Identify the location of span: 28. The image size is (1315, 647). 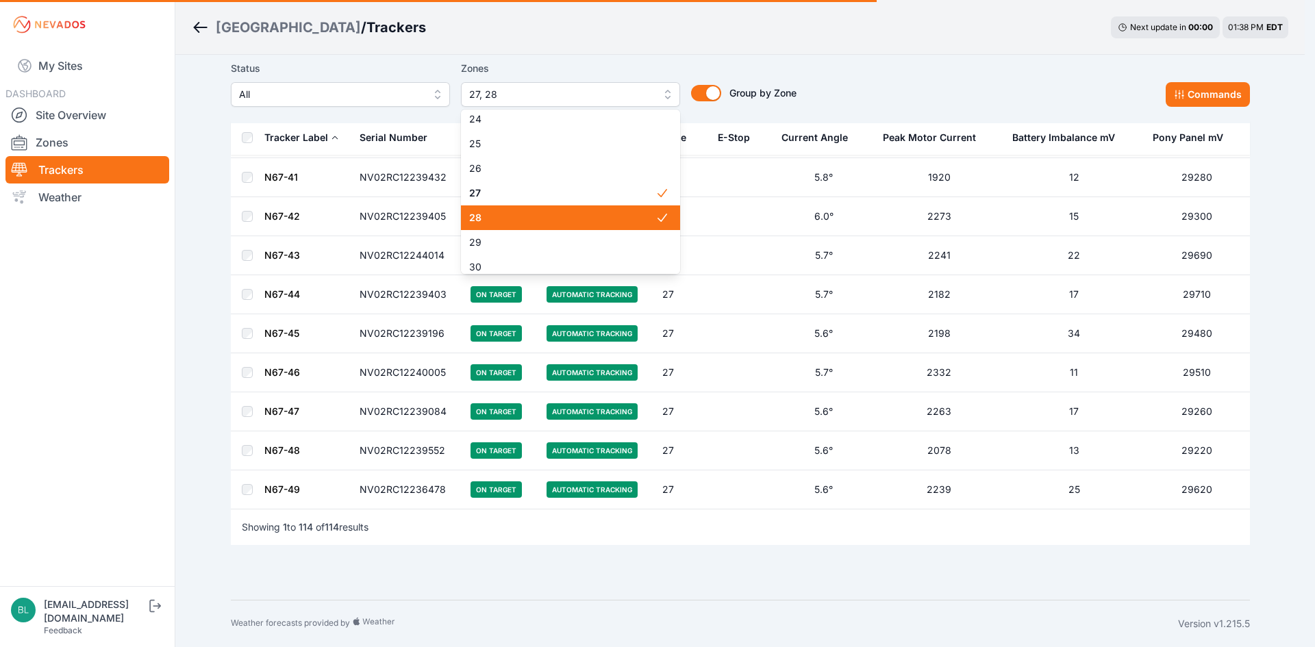
(562, 218).